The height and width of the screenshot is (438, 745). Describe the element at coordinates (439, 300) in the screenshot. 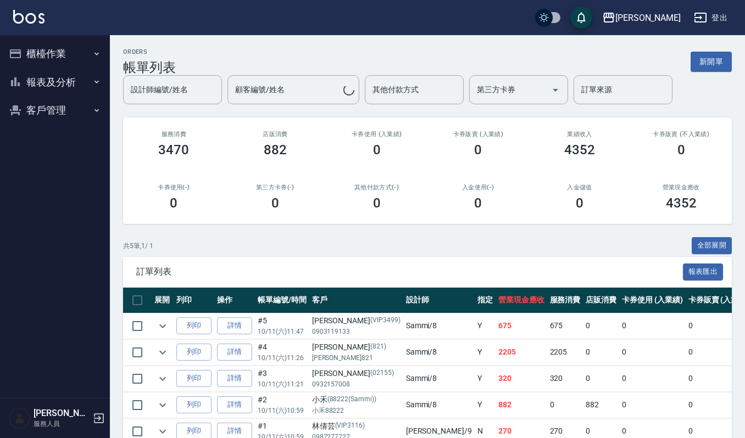

I see `th: 設計師` at that location.